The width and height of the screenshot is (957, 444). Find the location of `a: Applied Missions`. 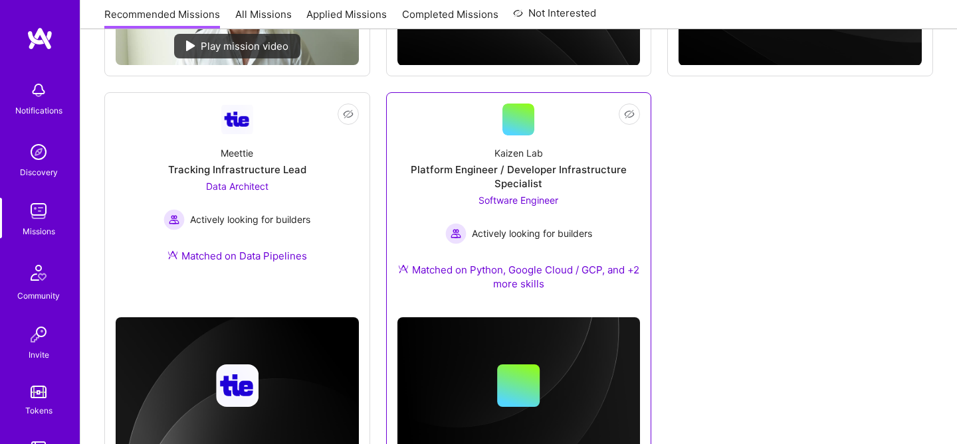

a: Applied Missions is located at coordinates (346, 18).